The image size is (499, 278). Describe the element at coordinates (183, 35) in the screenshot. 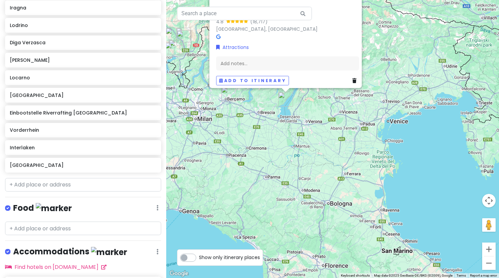

I see `div: Iragna` at that location.